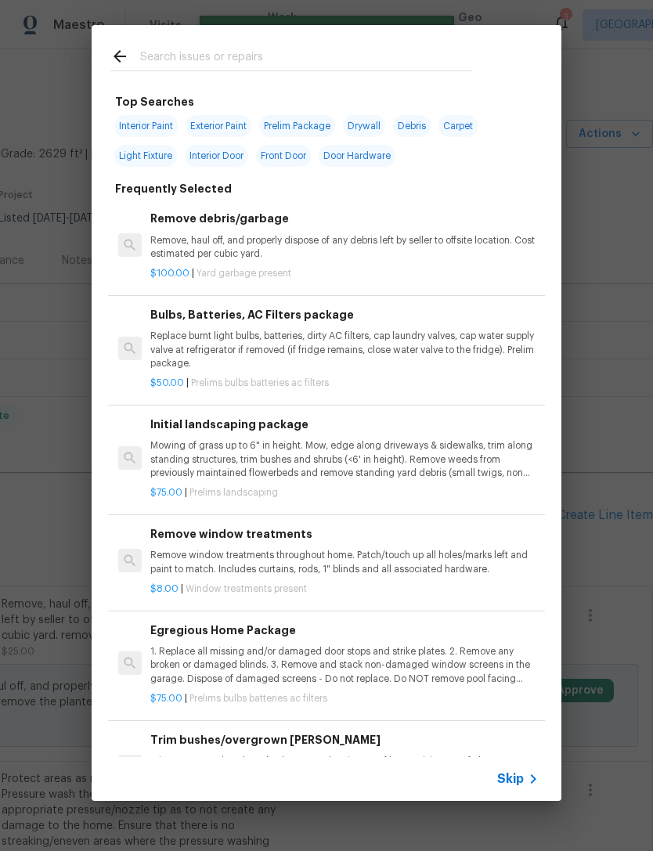  Describe the element at coordinates (345, 459) in the screenshot. I see `p: Mowing of grass up to 6" in height. Mow, edge along driveways & sidewalks, trim along standing st...` at that location.